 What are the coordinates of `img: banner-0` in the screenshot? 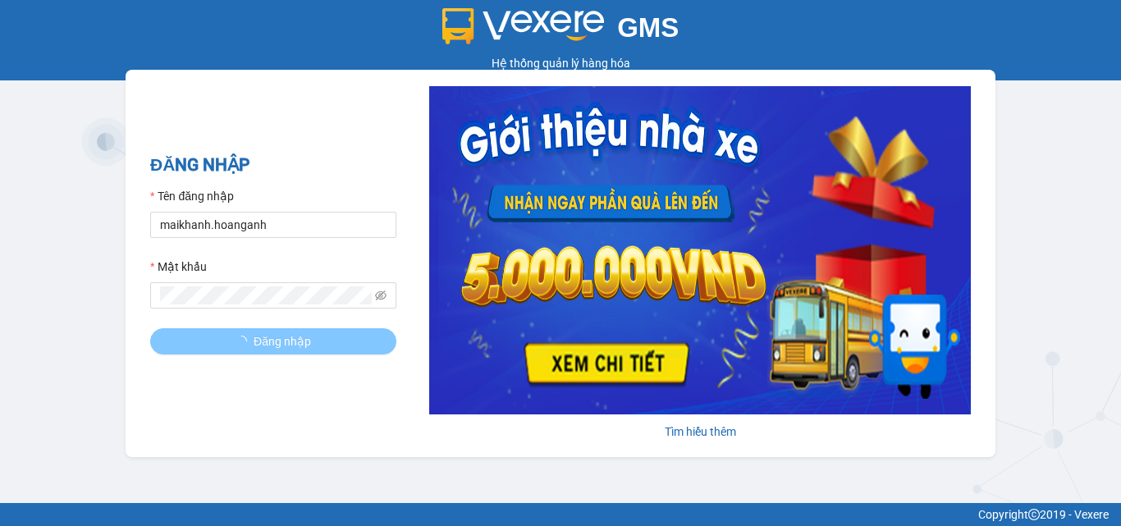 It's located at (700, 250).